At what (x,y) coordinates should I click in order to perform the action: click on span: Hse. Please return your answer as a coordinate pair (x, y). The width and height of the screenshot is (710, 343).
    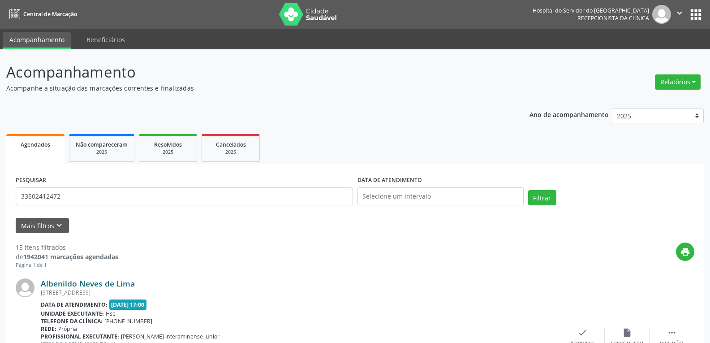
    Looking at the image, I should click on (111, 313).